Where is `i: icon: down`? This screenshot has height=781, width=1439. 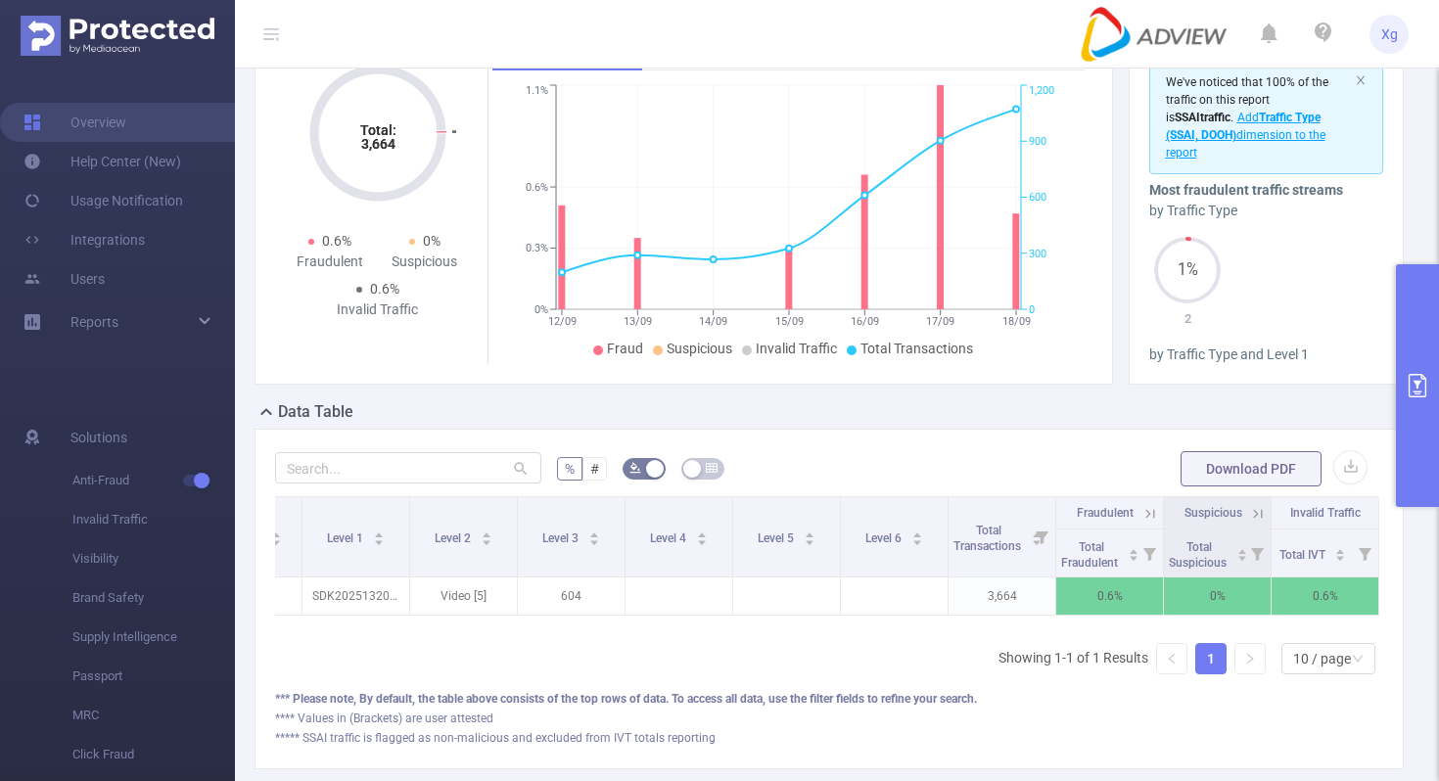 i: icon: down is located at coordinates (1358, 660).